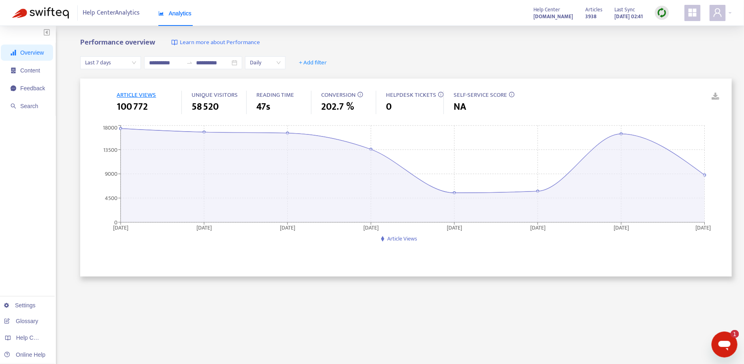 This screenshot has height=364, width=744. I want to click on span: CONVERSION, so click(338, 95).